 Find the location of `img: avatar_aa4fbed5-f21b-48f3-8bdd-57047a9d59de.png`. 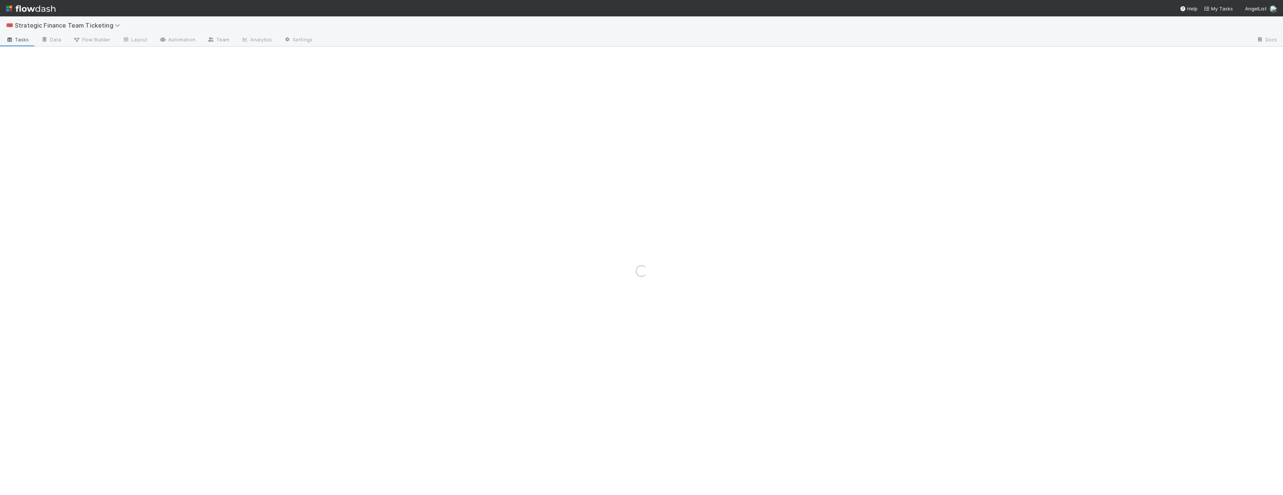

img: avatar_aa4fbed5-f21b-48f3-8bdd-57047a9d59de.png is located at coordinates (1273, 9).